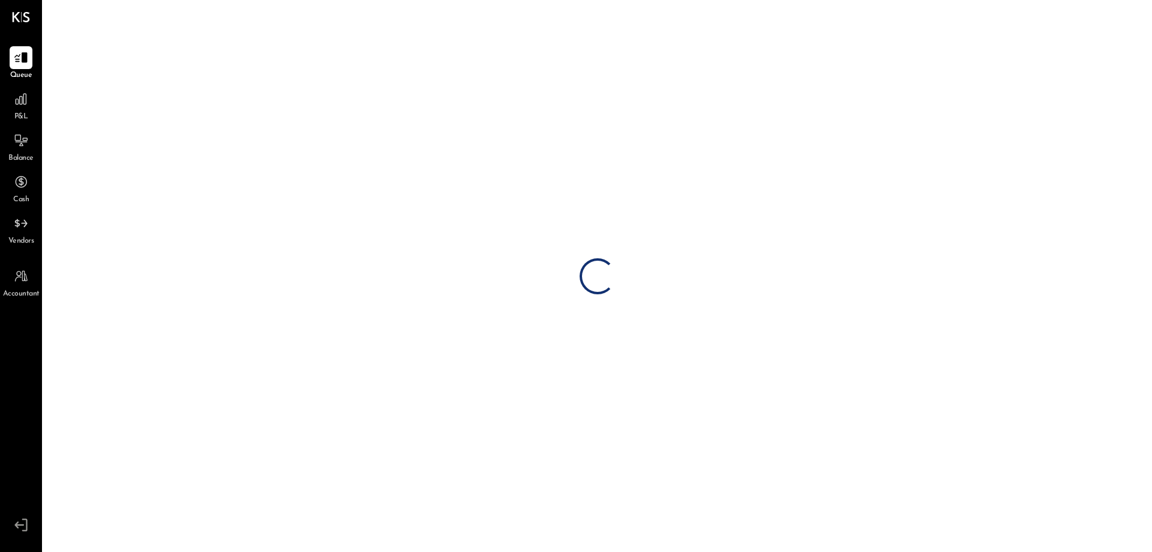 The image size is (1152, 552). What do you see at coordinates (21, 294) in the screenshot?
I see `span: Accountant` at bounding box center [21, 294].